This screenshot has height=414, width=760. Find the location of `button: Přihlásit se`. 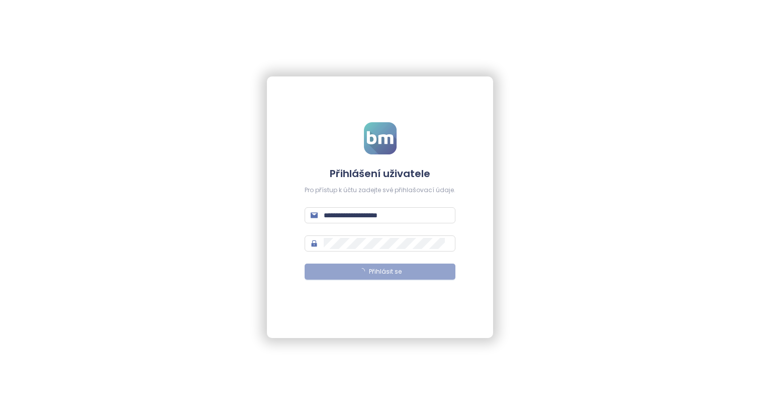

button: Přihlásit se is located at coordinates (380, 272).